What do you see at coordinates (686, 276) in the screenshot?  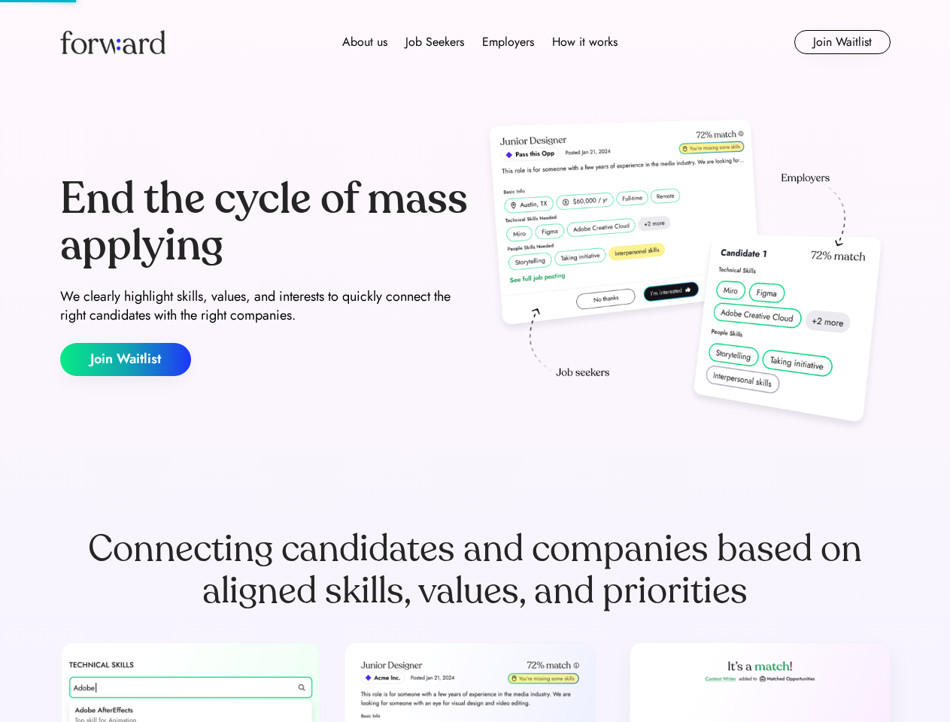 I see `img: hero-image.png` at bounding box center [686, 276].